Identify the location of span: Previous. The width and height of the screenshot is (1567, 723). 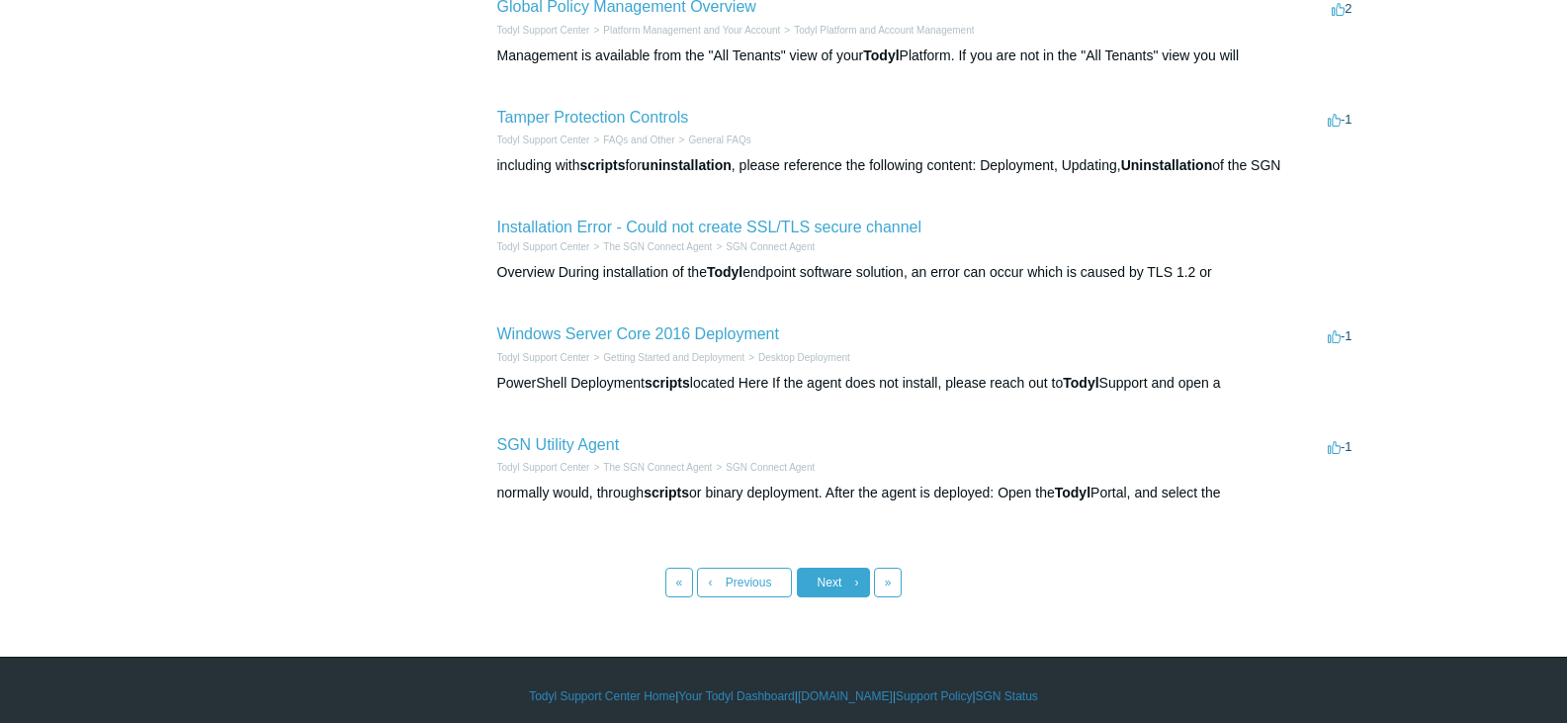
(748, 582).